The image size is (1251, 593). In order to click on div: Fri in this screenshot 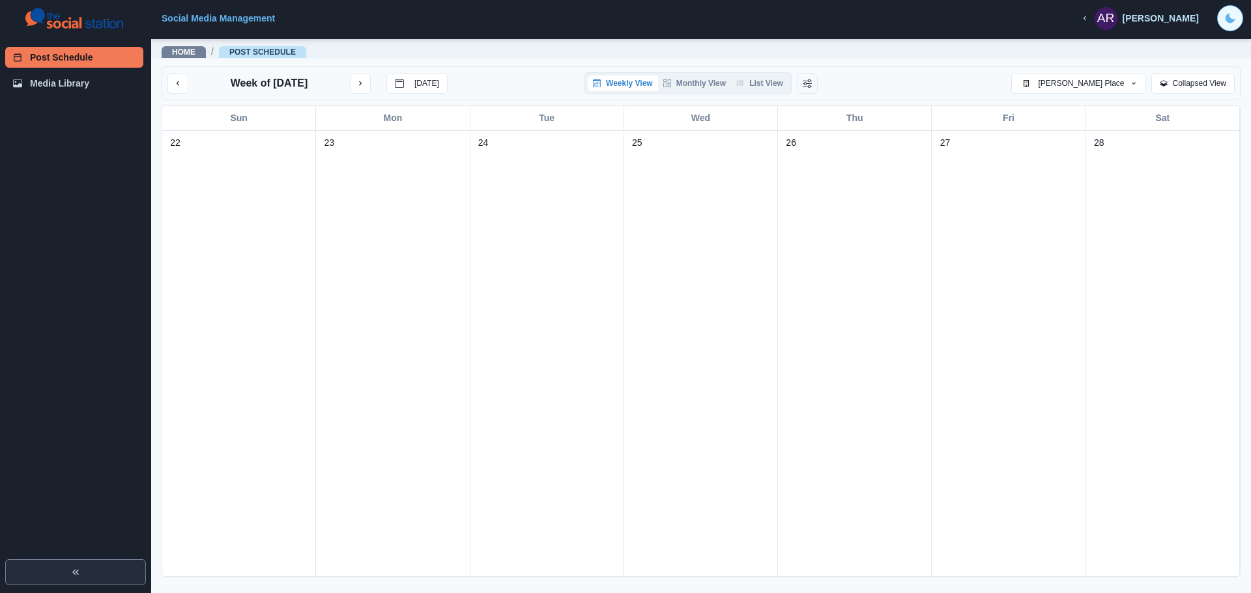, I will do `click(1008, 118)`.